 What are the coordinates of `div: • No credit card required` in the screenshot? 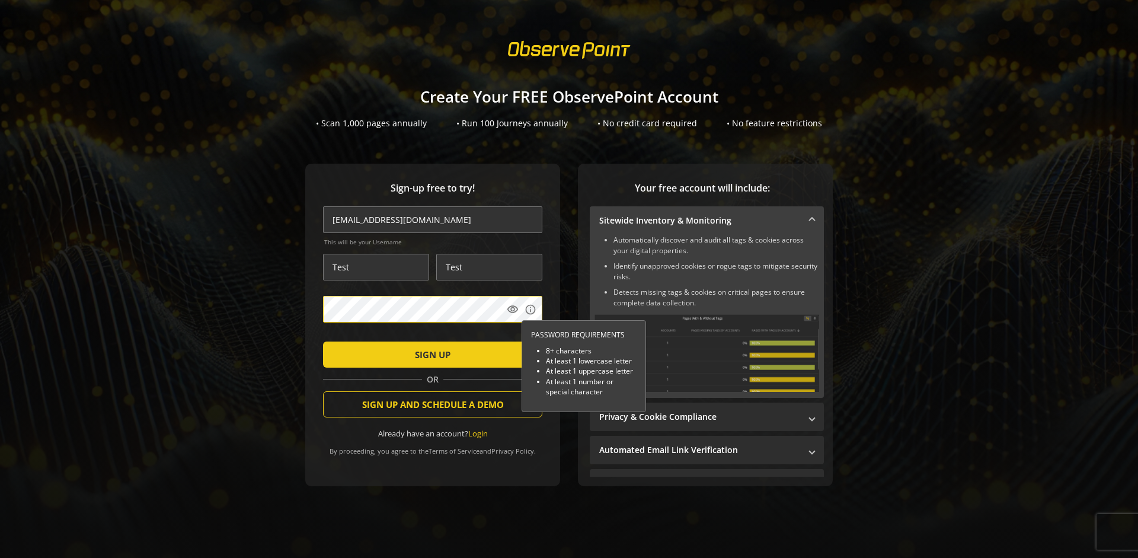 It's located at (647, 123).